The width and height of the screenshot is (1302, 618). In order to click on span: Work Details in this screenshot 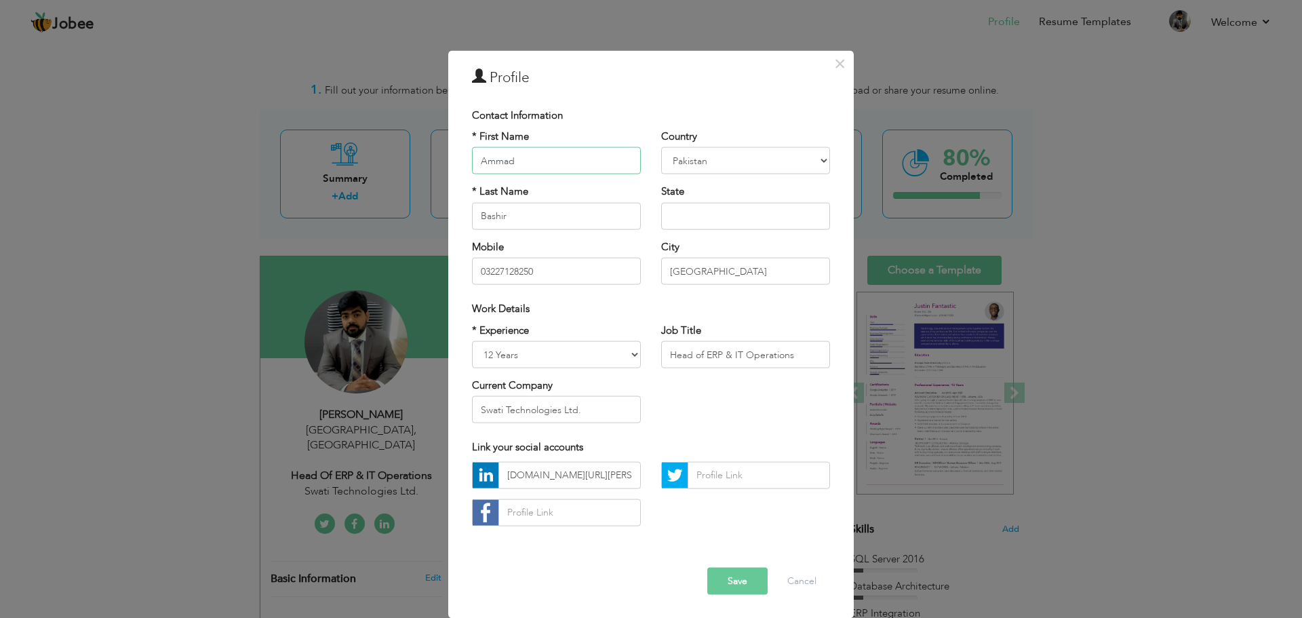, I will do `click(501, 309)`.